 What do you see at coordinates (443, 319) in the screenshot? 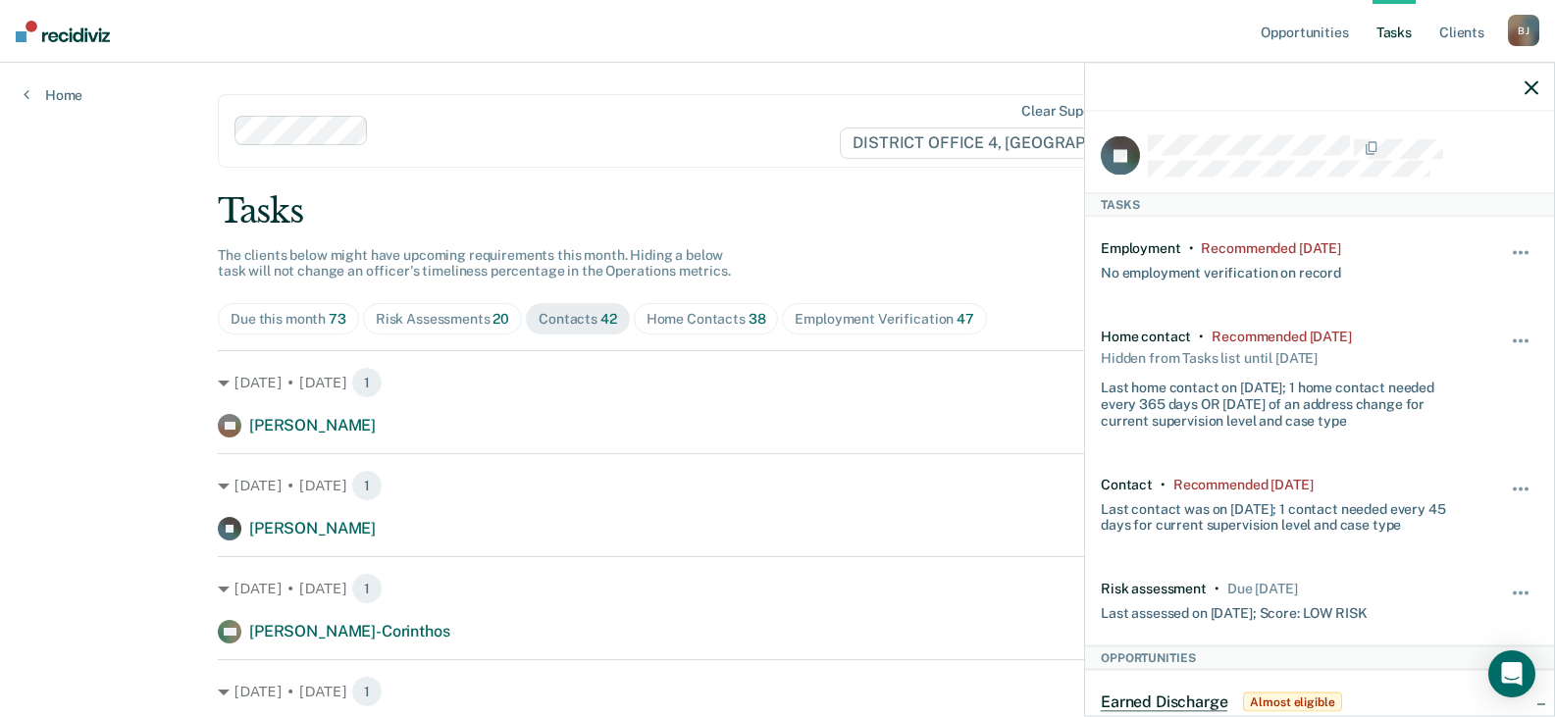
I see `div: Risk Assessments` at bounding box center [443, 319].